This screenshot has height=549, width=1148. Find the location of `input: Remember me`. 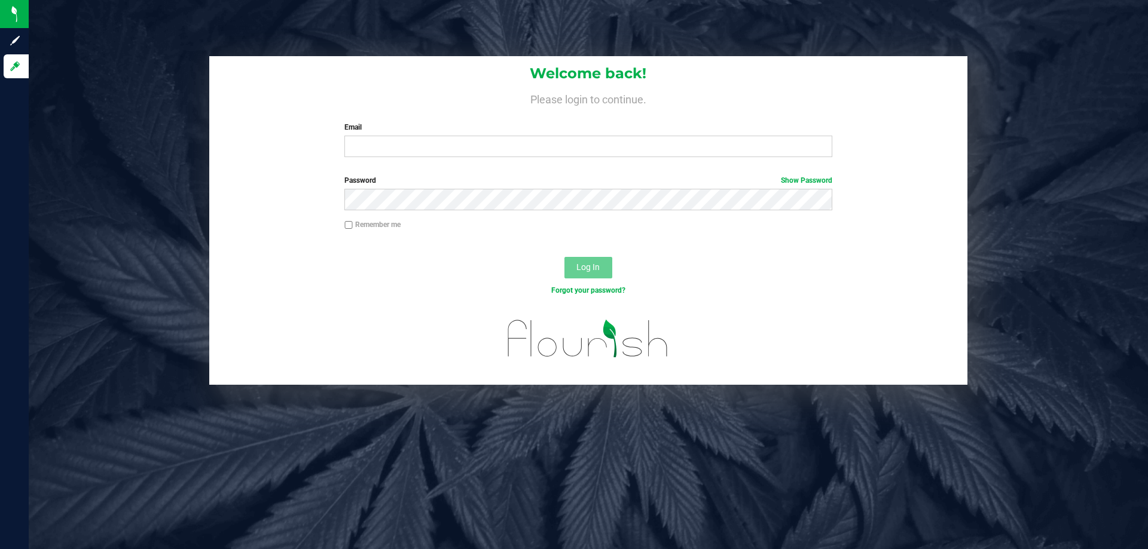

input: Remember me is located at coordinates (348, 225).